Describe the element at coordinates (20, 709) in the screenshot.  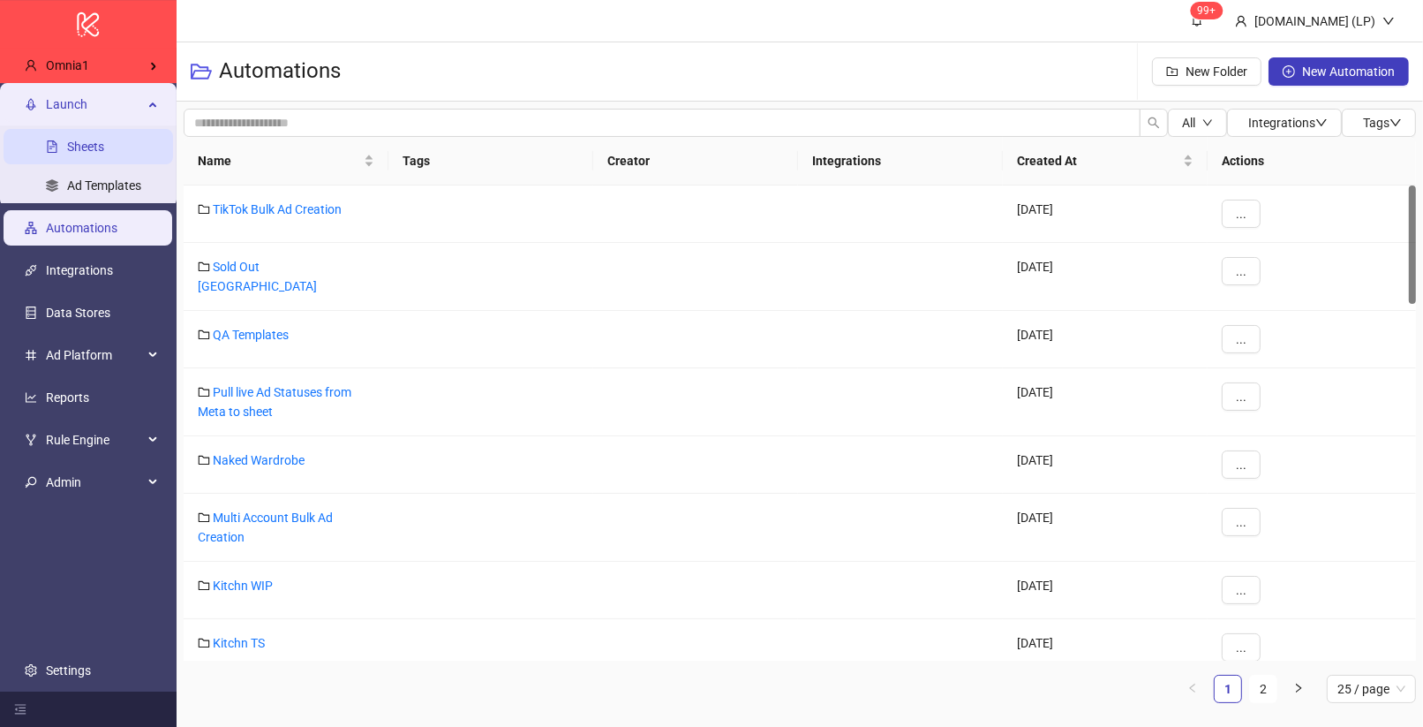
I see `span: menu-fold` at that location.